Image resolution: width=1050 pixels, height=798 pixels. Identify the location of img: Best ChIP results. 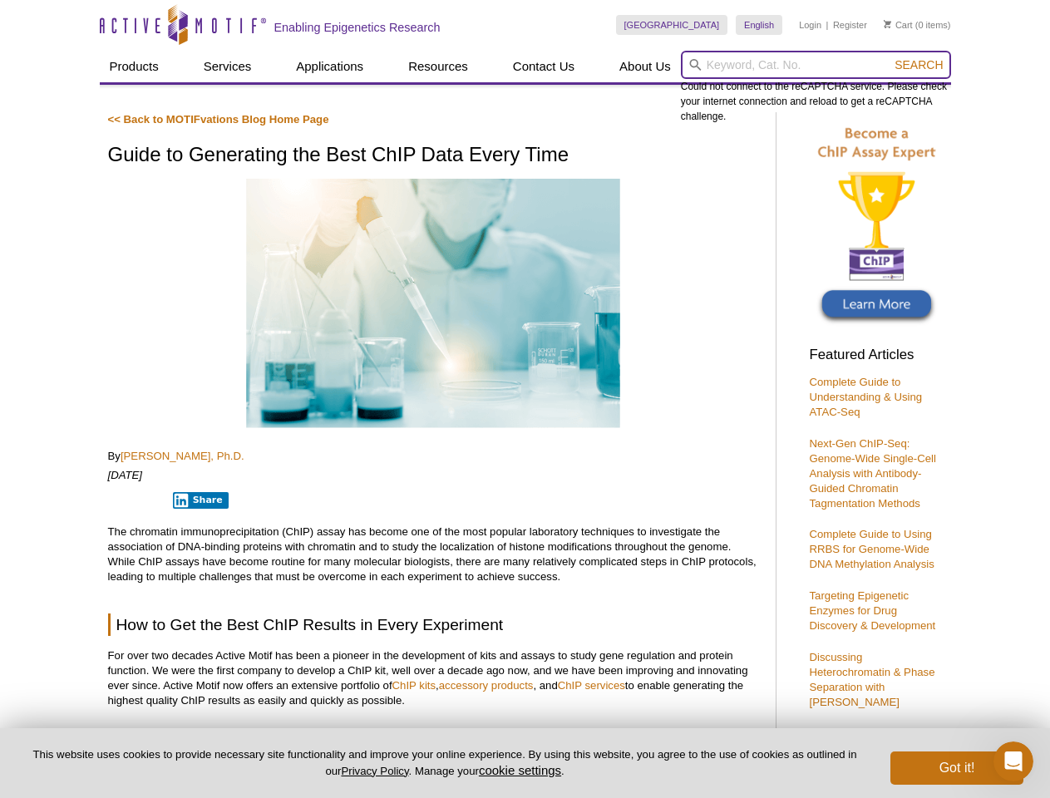
(433, 303).